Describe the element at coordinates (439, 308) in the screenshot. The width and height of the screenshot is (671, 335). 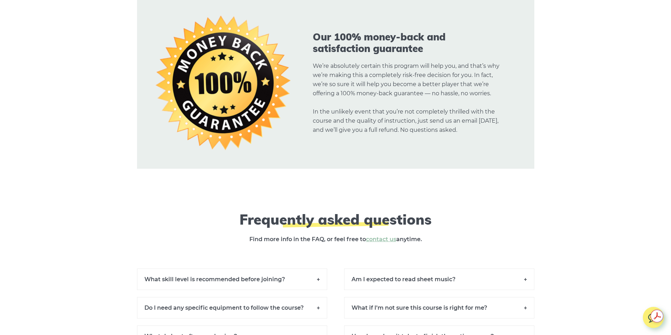
I see `h6: What if I’m not sure this course is right for me?` at that location.